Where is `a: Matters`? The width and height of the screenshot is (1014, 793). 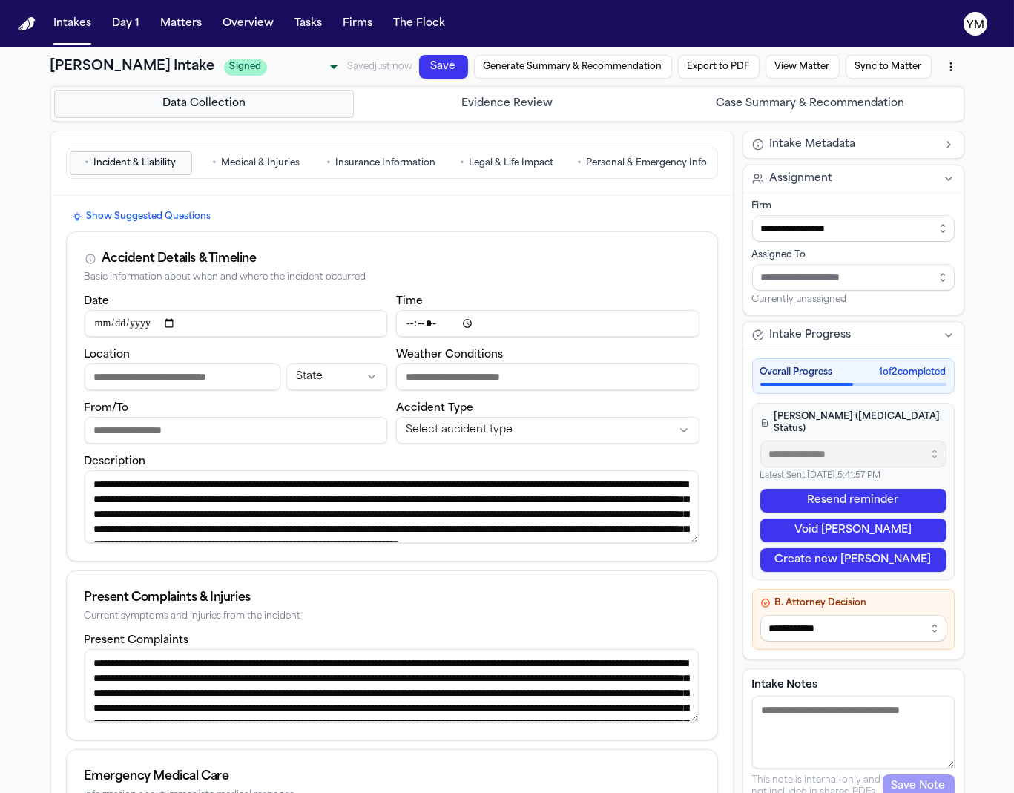 a: Matters is located at coordinates (181, 24).